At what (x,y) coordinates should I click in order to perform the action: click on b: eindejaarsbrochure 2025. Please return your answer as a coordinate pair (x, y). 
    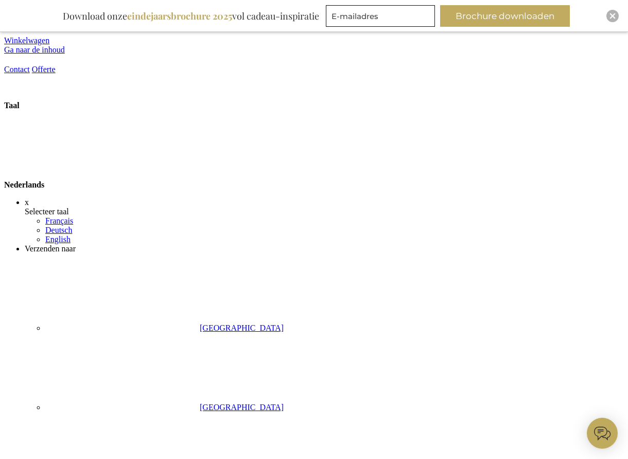
    Looking at the image, I should click on (180, 16).